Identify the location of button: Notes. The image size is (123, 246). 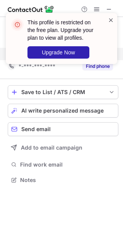
(63, 180).